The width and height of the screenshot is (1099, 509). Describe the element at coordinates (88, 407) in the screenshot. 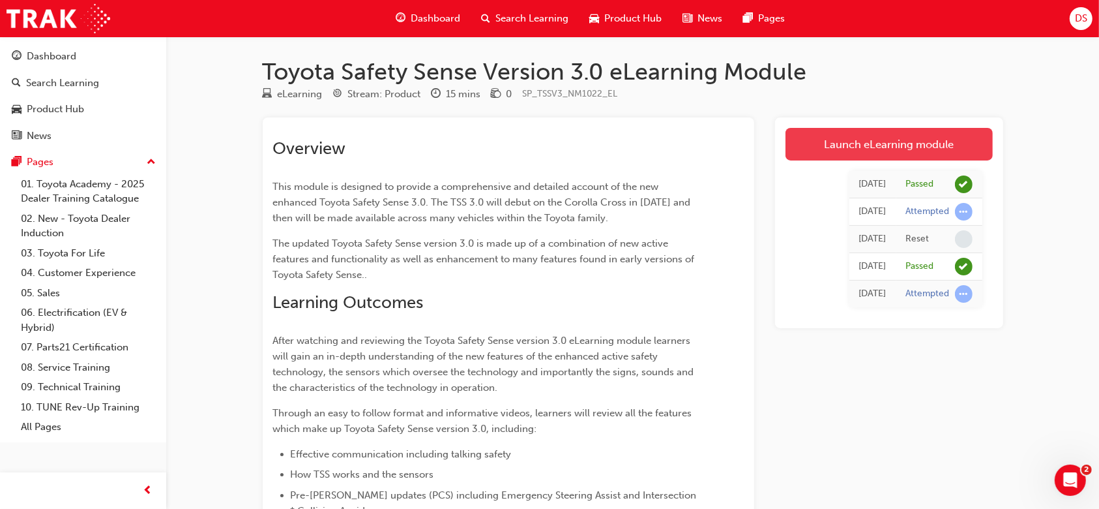

I see `a: 10. TUNE Rev-Up Training` at that location.